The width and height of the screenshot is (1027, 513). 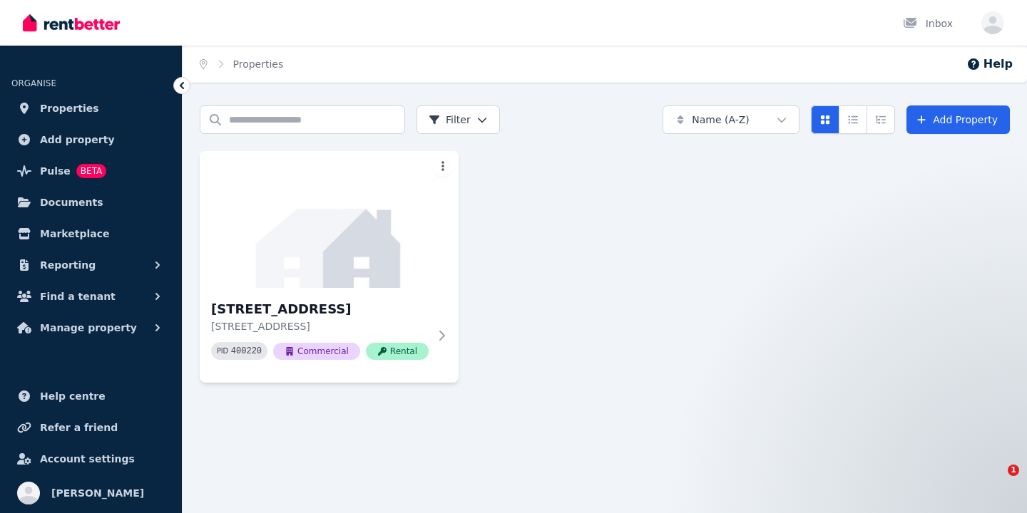 What do you see at coordinates (91, 171) in the screenshot?
I see `a: PulseBETA` at bounding box center [91, 171].